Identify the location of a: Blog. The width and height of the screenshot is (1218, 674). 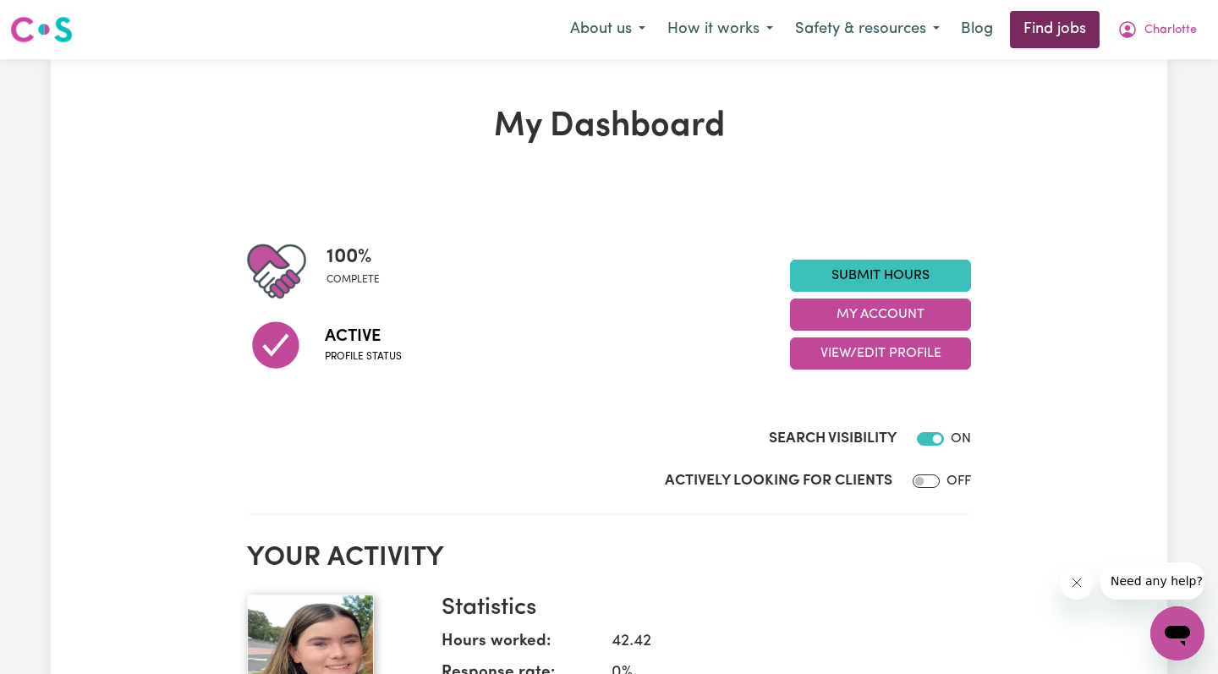
(977, 30).